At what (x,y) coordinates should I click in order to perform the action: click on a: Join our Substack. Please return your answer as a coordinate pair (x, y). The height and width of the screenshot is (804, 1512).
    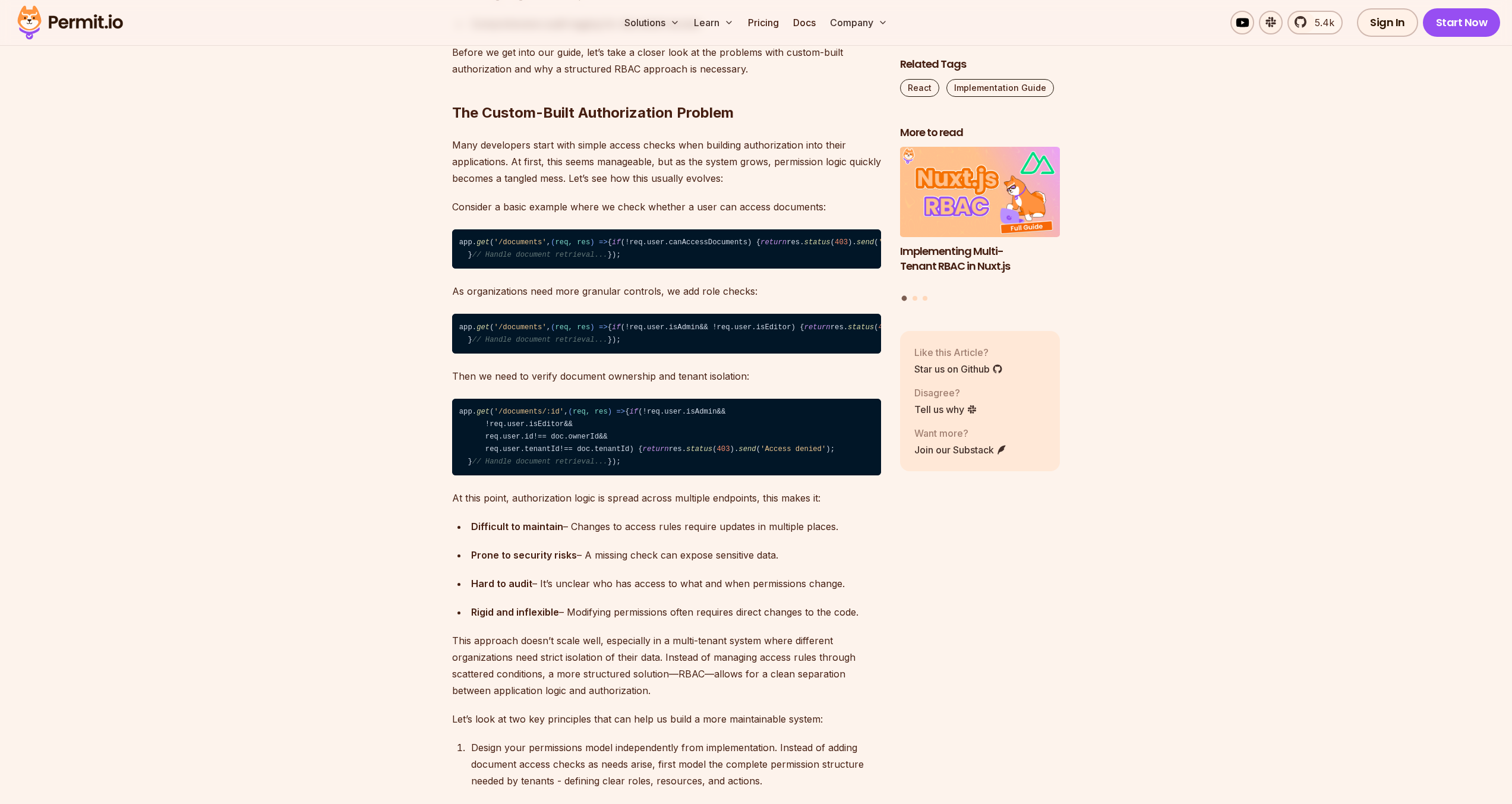
    Looking at the image, I should click on (960, 450).